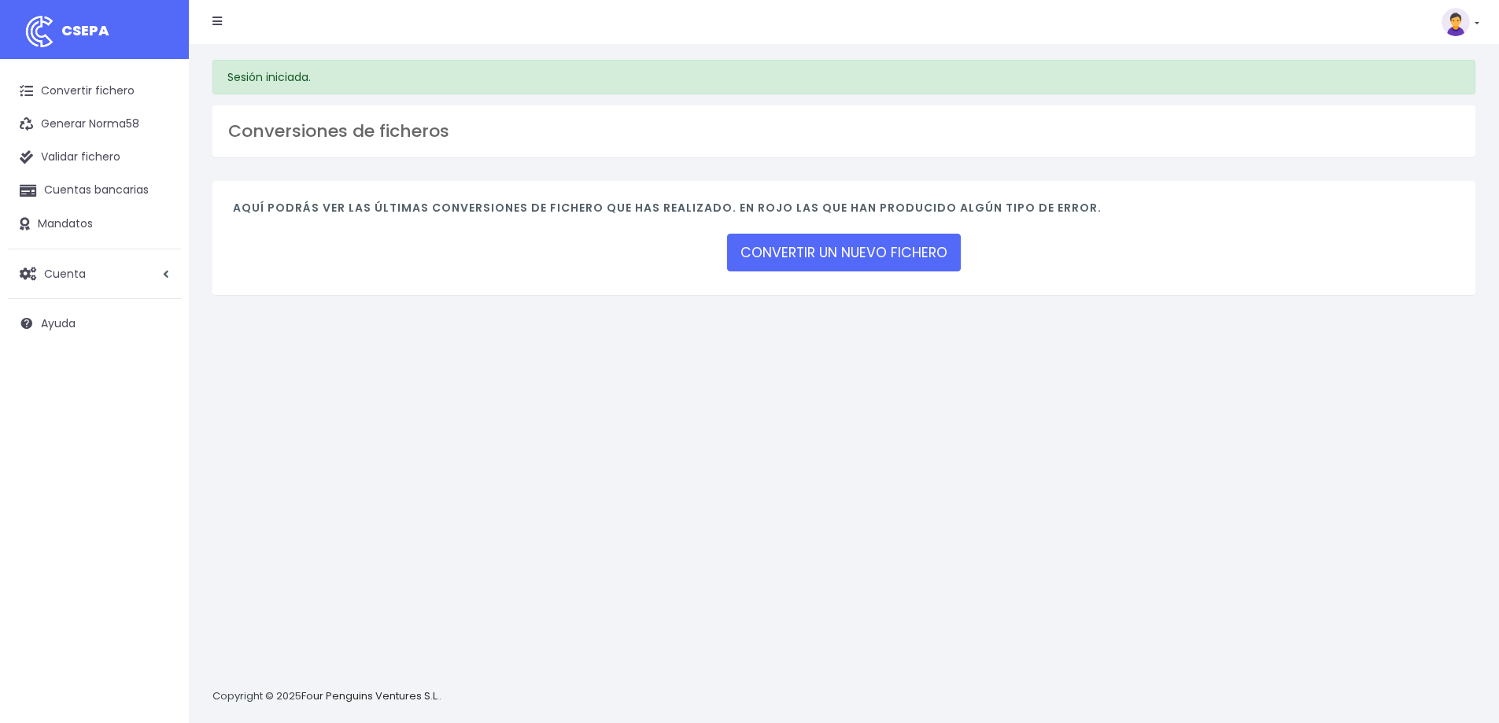  Describe the element at coordinates (370, 696) in the screenshot. I see `a: Four Penguins Ventures S.L.` at that location.